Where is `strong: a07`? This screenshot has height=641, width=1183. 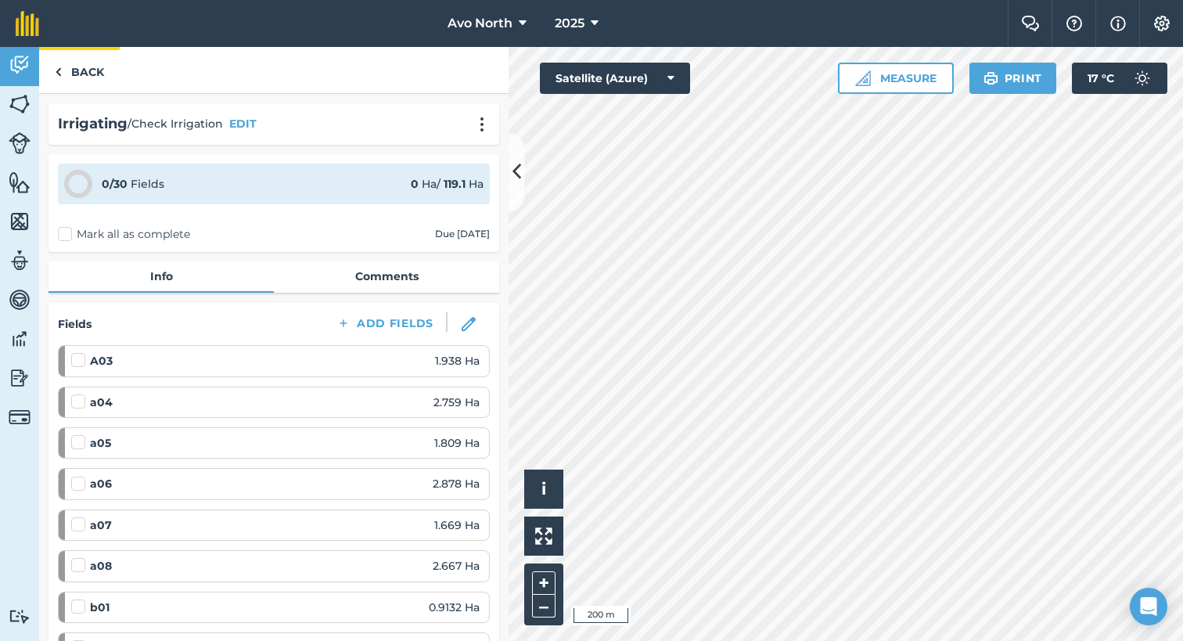
strong: a07 is located at coordinates (101, 525).